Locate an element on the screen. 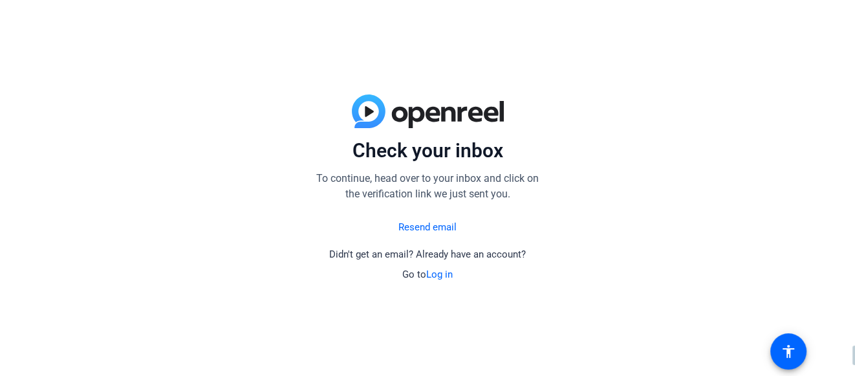  mat-icon: accessibility is located at coordinates (788, 351).